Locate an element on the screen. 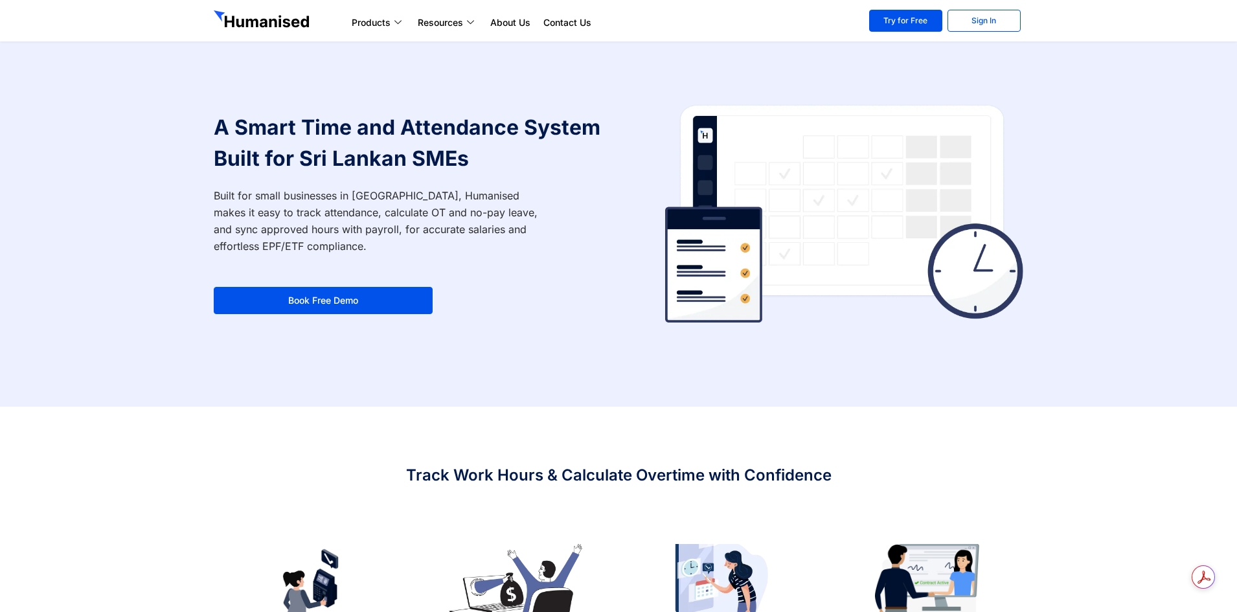  a: Sign In is located at coordinates (983, 21).